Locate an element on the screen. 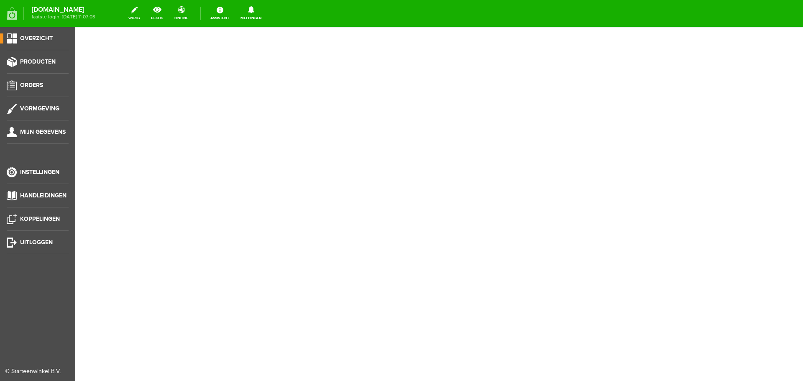  a: bekijk is located at coordinates (157, 13).